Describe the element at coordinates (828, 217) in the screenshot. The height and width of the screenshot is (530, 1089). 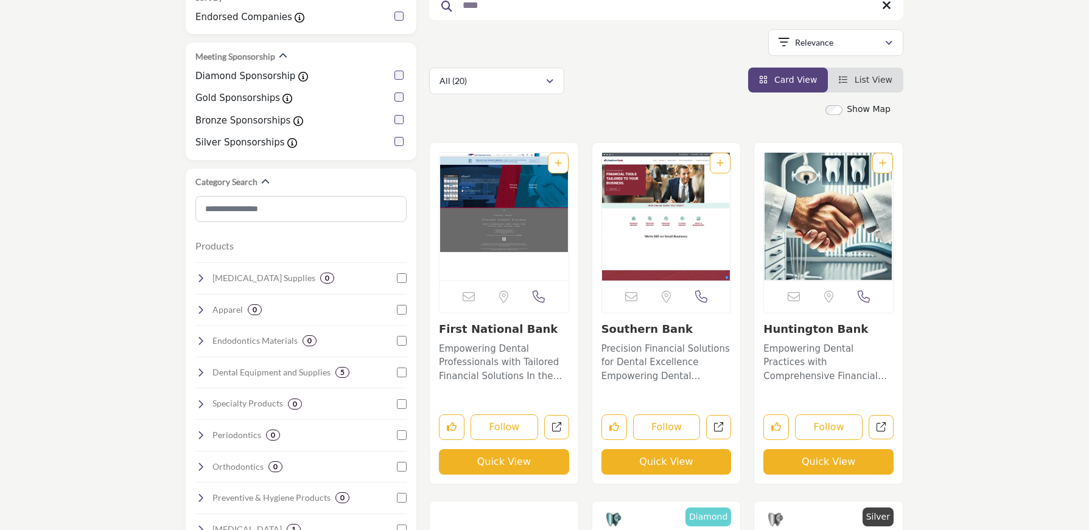
I see `img: Huntington Bank` at that location.